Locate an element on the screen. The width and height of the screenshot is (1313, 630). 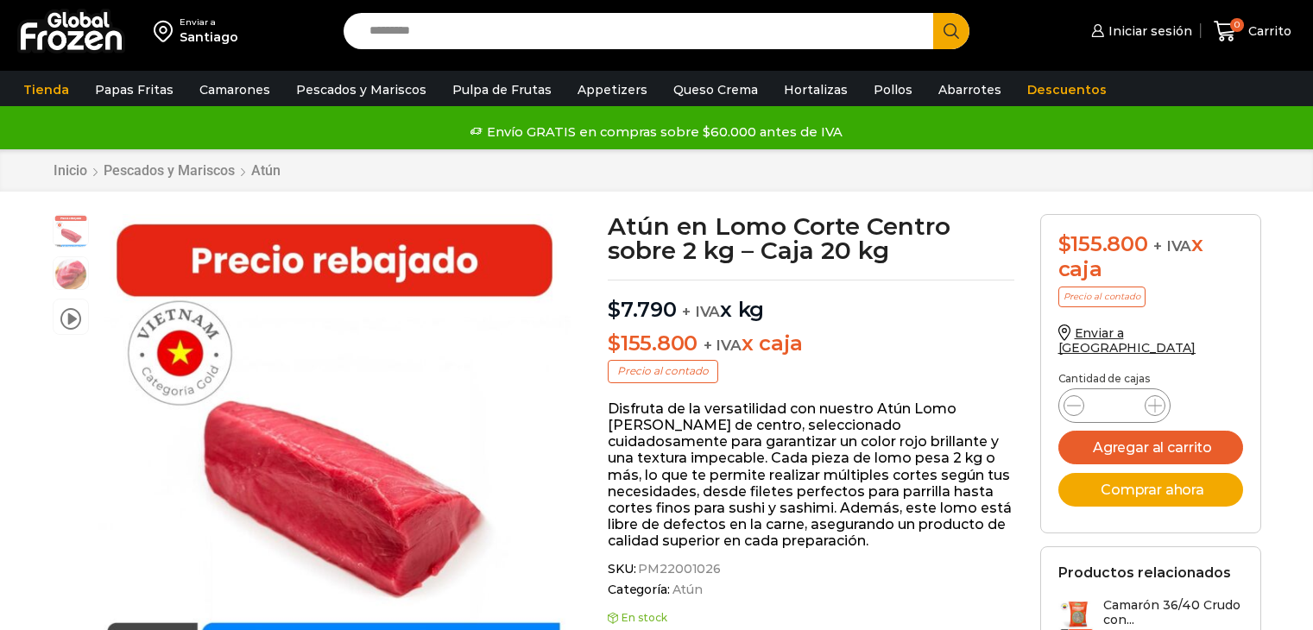
div: Santiago is located at coordinates (209, 37).